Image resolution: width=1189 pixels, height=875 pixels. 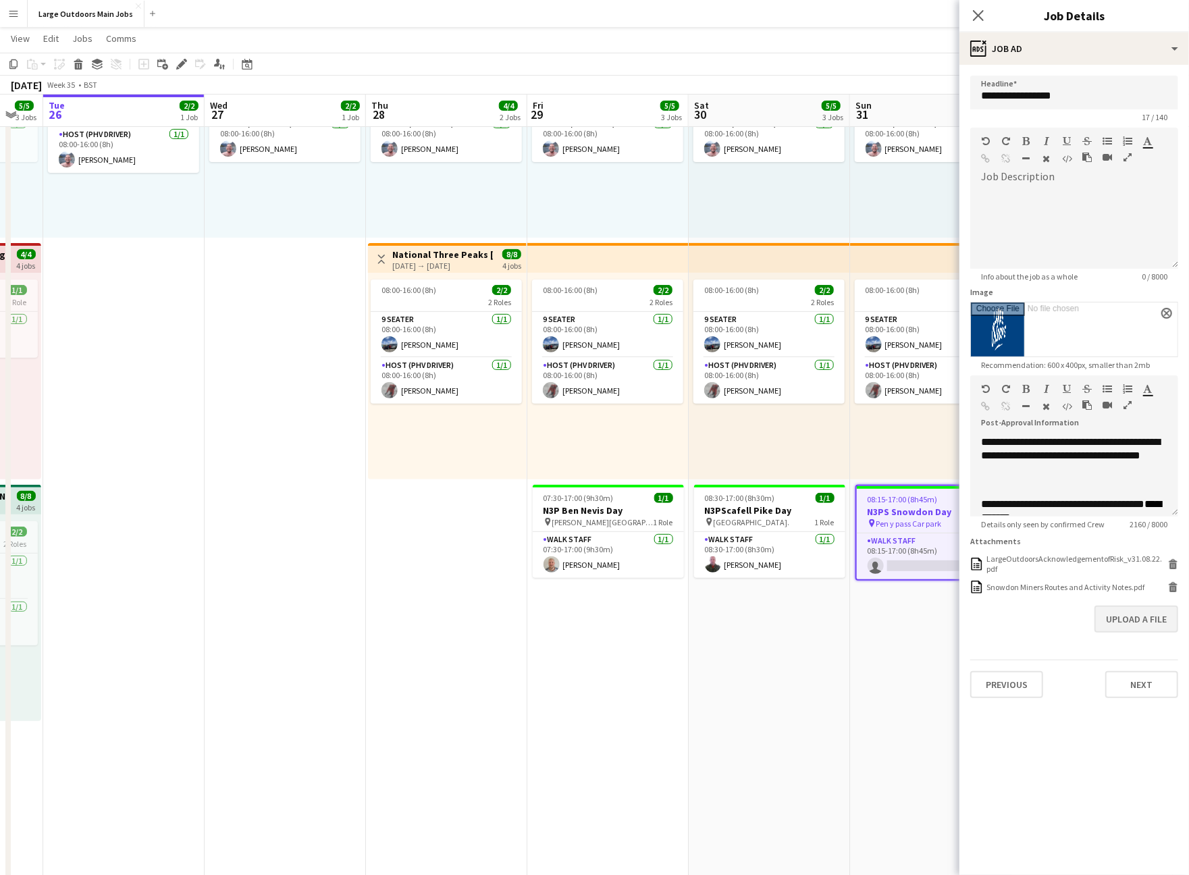 What do you see at coordinates (510, 117) in the screenshot?
I see `div: 2 Jobs` at bounding box center [510, 117].